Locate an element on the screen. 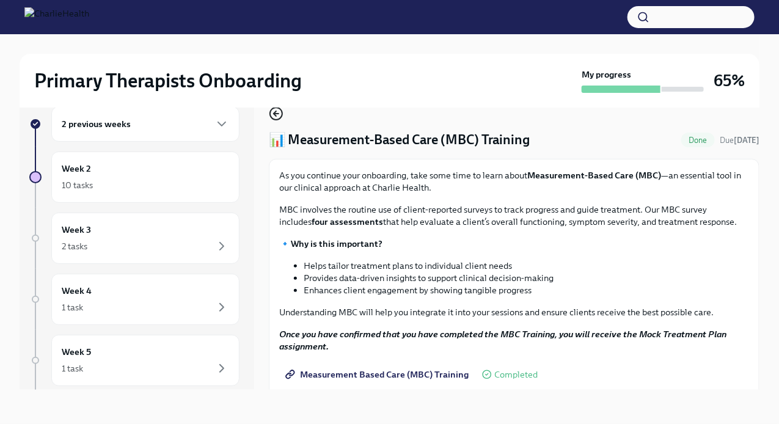 This screenshot has width=779, height=424. span: Due is located at coordinates (740, 140).